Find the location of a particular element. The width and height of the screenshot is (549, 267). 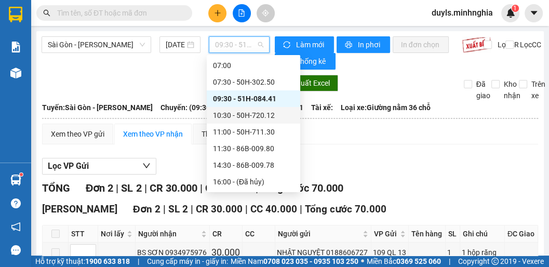

span: Thống kê is located at coordinates (312, 61).